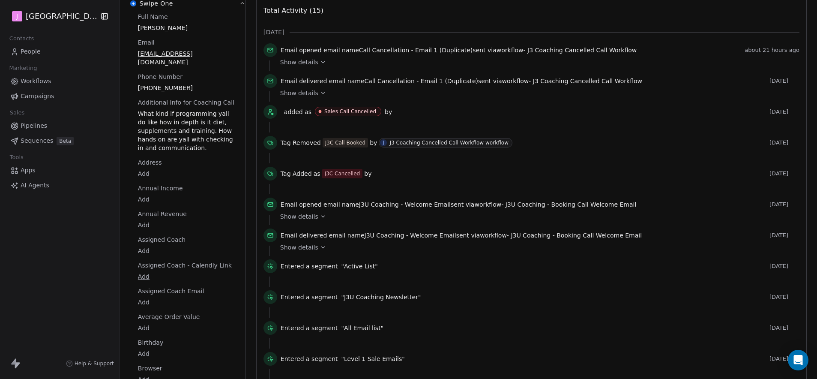 The width and height of the screenshot is (817, 379). What do you see at coordinates (17, 16) in the screenshot?
I see `span: J` at bounding box center [17, 16].